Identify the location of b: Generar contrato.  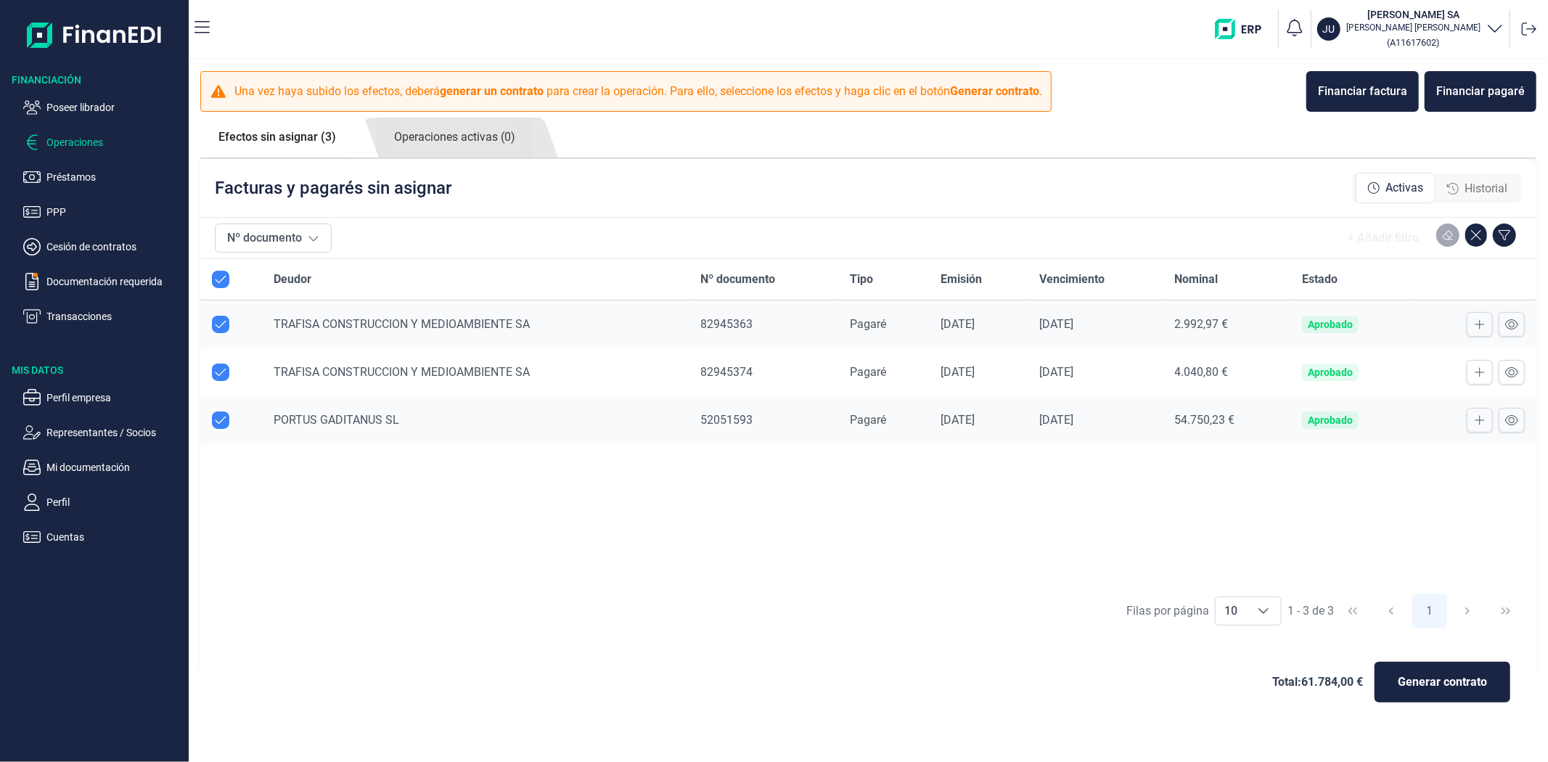
(994, 91).